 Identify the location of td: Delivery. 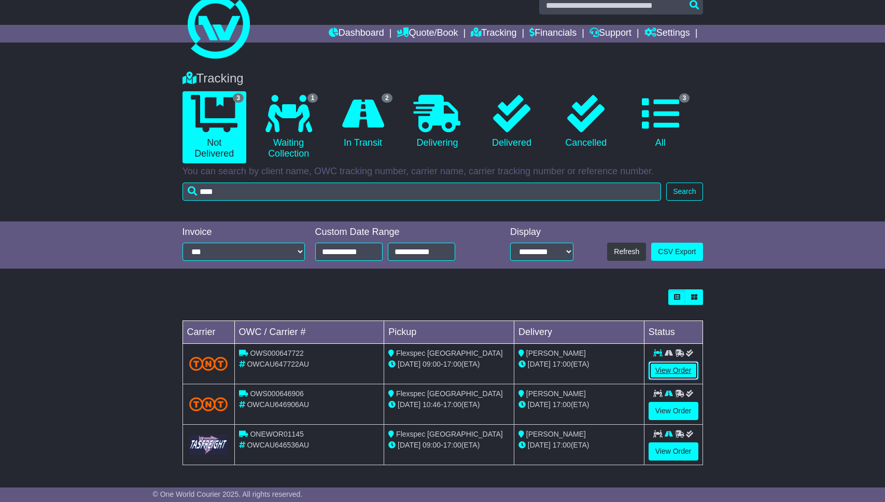
(579, 332).